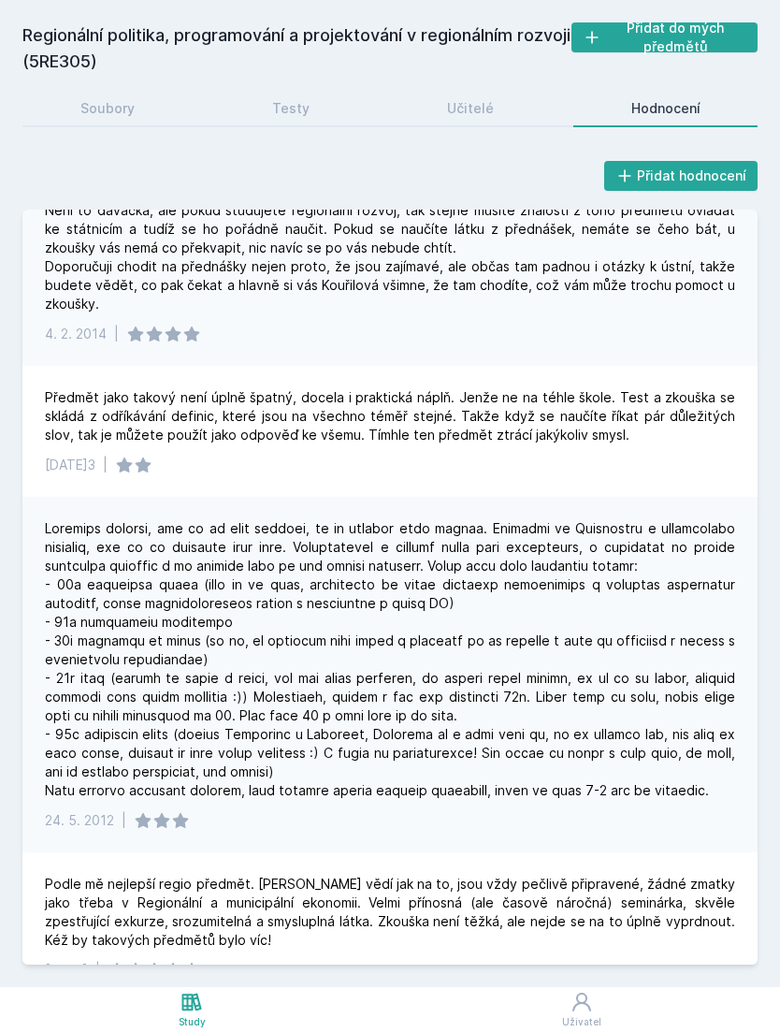 The image size is (780, 1032). Describe the element at coordinates (664, 37) in the screenshot. I see `button: Přidat do mých předmětů` at that location.